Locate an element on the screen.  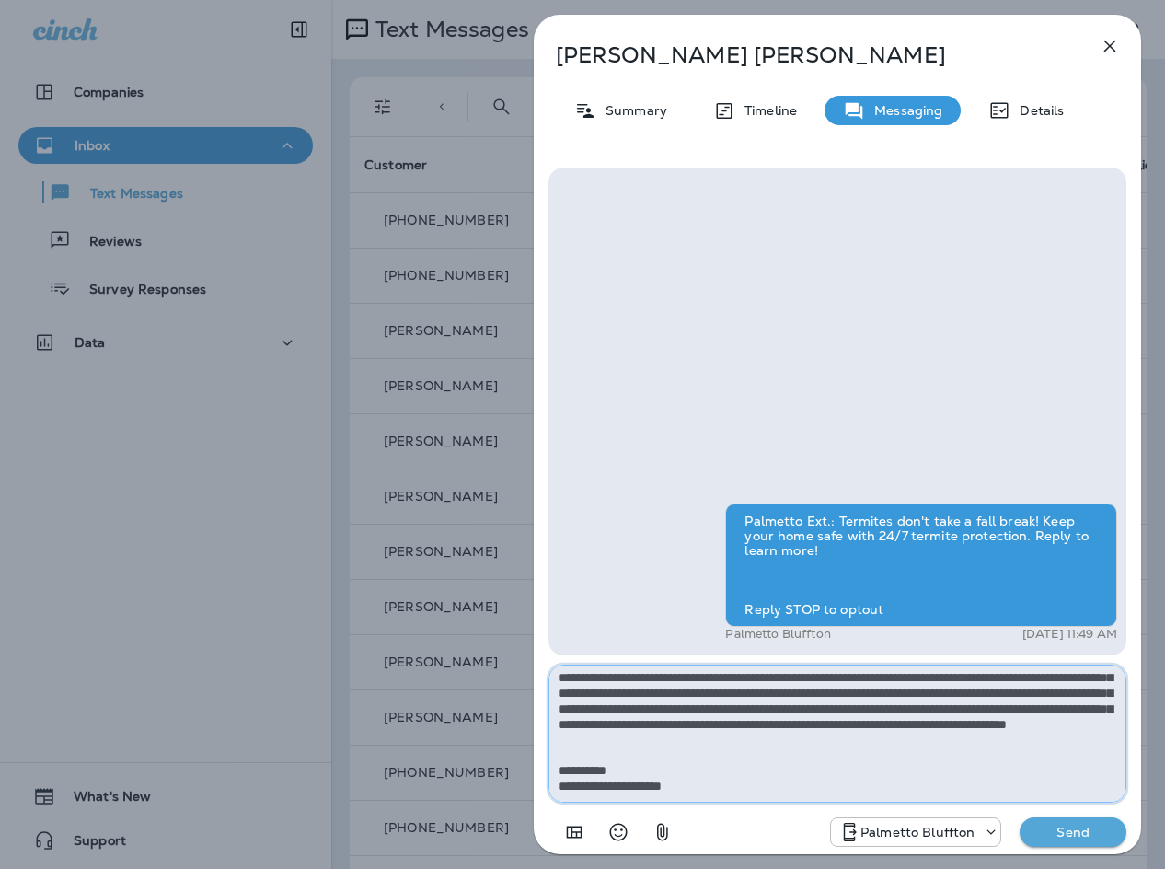
p: Summary is located at coordinates (631, 110).